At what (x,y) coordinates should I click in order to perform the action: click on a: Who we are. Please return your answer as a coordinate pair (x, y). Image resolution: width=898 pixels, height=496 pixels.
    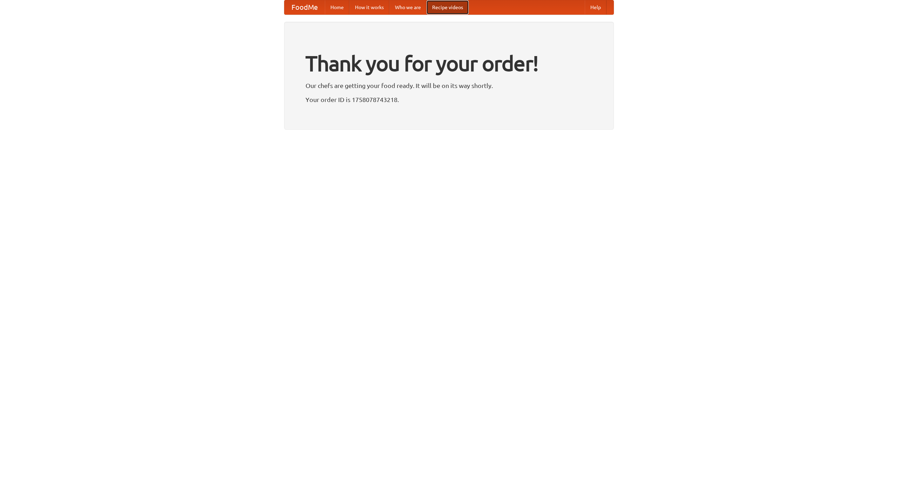
    Looking at the image, I should click on (408, 7).